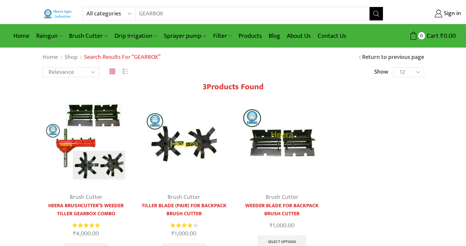 The width and height of the screenshot is (466, 246). I want to click on input: Search for..., so click(248, 14).